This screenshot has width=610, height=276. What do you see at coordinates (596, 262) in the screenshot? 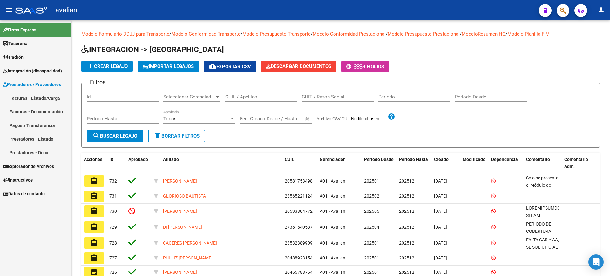
I see `div: Open Intercom Messenger` at bounding box center [596, 262].